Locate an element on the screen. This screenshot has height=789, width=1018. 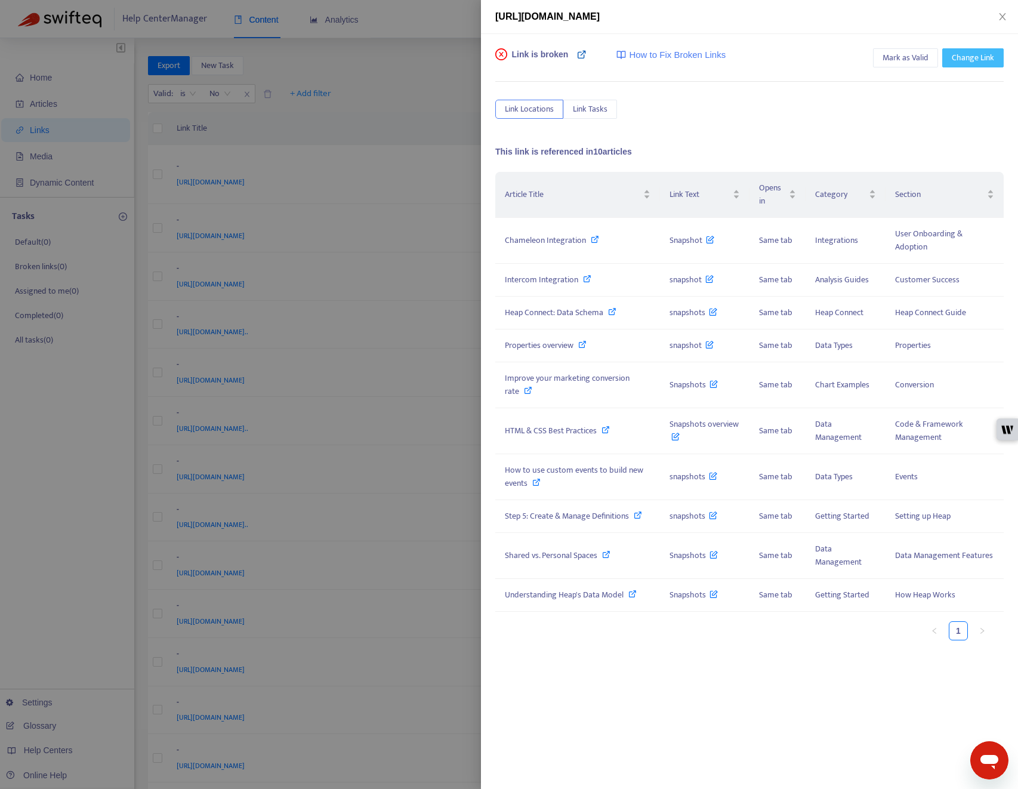
span: Link Locations is located at coordinates (529, 109).